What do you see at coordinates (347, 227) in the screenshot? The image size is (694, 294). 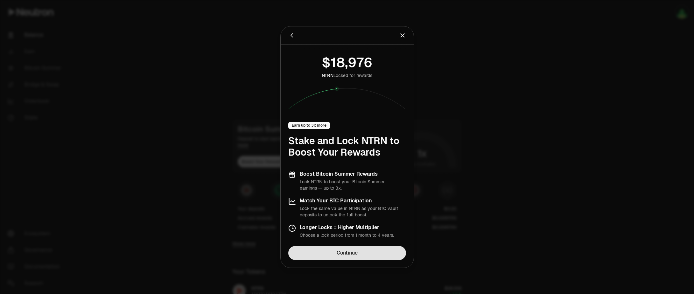 I see `h3: Longer Locks = Higher Multiplier` at bounding box center [347, 227].